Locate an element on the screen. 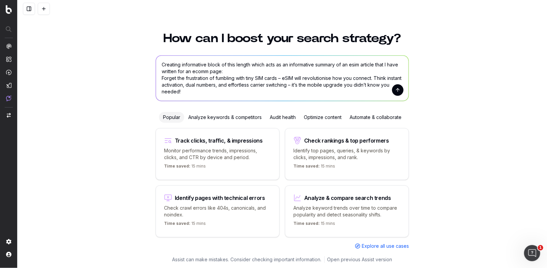 The height and width of the screenshot is (268, 547). img: Setting is located at coordinates (9, 241).